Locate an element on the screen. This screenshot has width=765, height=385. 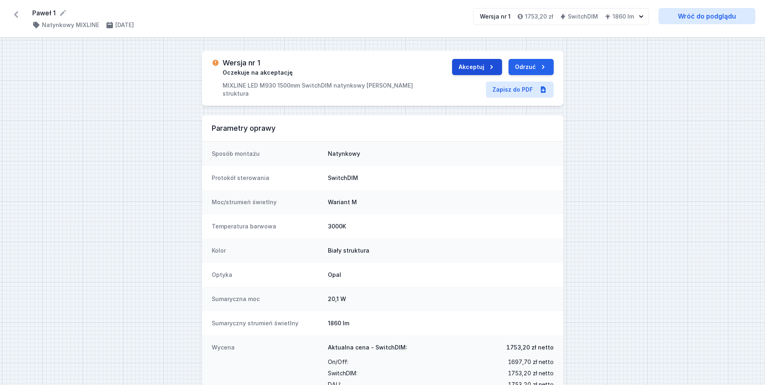
a: Wróć do podglądu is located at coordinates (707, 16).